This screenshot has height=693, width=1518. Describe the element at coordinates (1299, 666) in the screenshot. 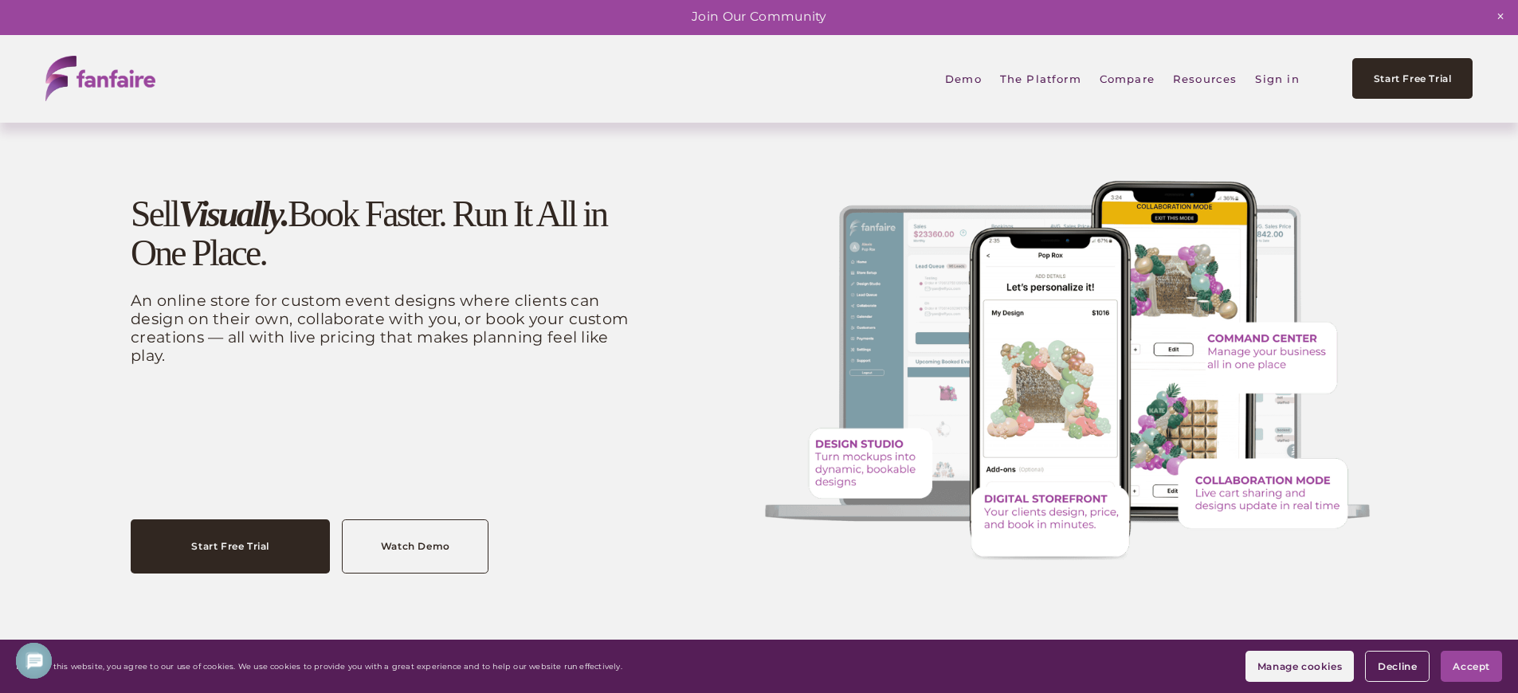

I see `button: Manage cookies` at that location.